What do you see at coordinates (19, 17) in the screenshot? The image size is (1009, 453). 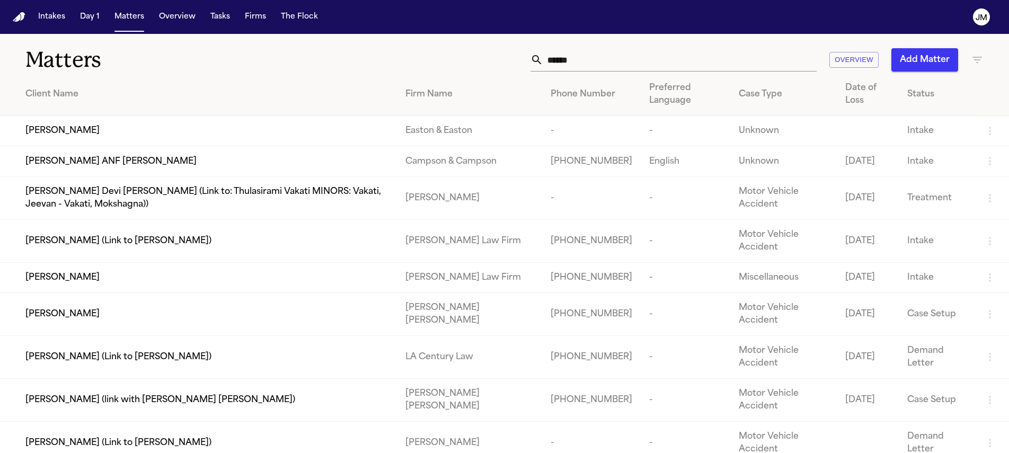 I see `a: Home` at bounding box center [19, 17].